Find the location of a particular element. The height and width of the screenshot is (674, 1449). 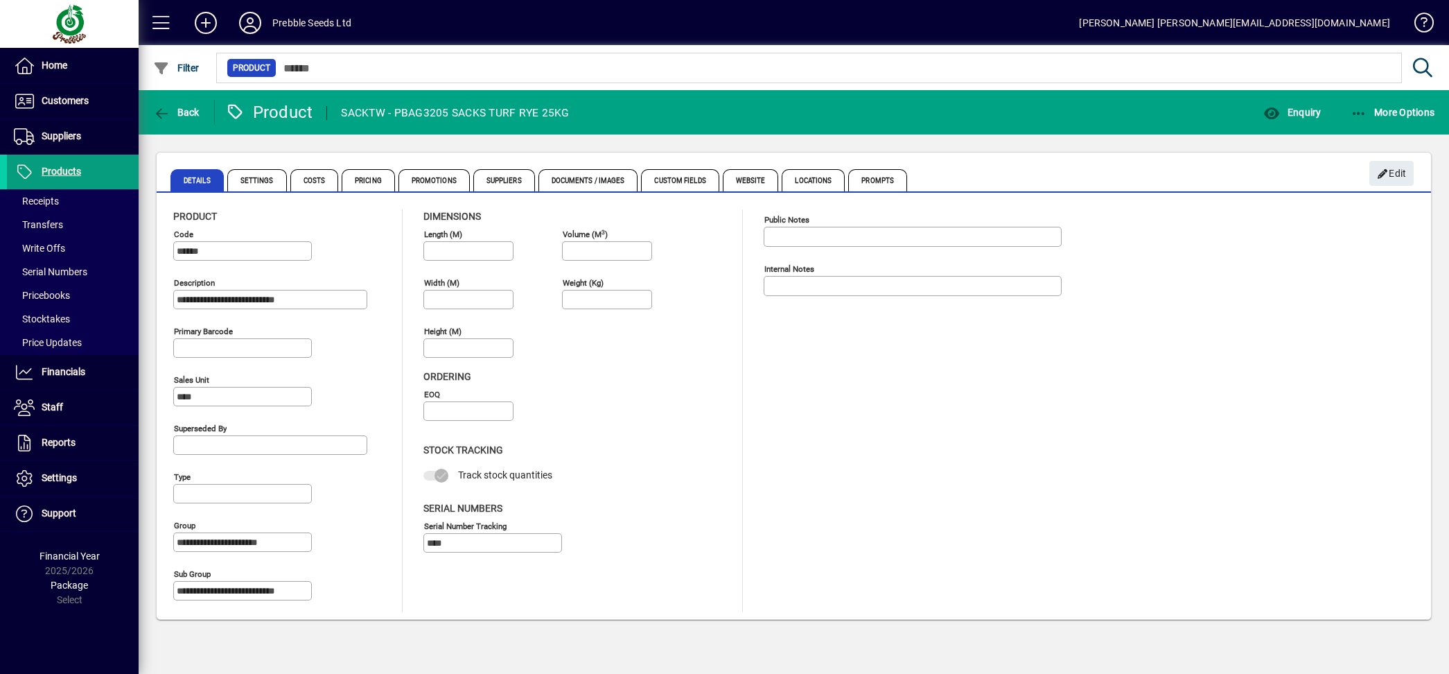

mat-label: Code is located at coordinates (184, 234).